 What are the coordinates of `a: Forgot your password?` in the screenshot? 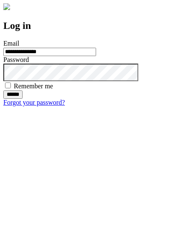 It's located at (34, 102).